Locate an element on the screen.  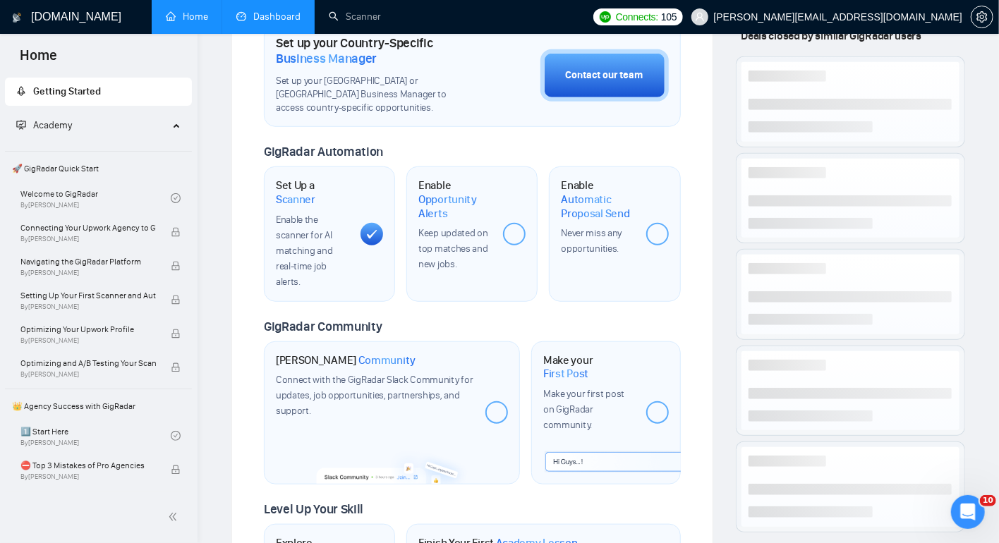
span: 105 is located at coordinates (669, 17).